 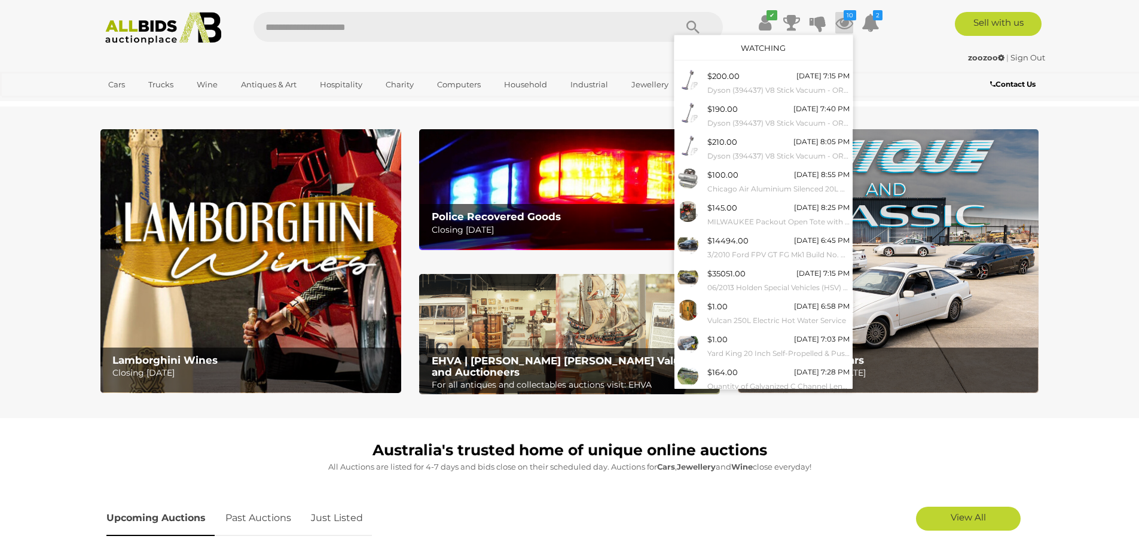 What do you see at coordinates (1027, 57) in the screenshot?
I see `a: Sign Out` at bounding box center [1027, 57].